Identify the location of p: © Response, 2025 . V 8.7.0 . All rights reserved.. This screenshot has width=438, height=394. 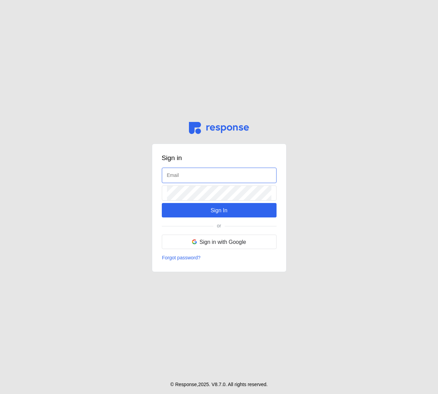
(219, 385).